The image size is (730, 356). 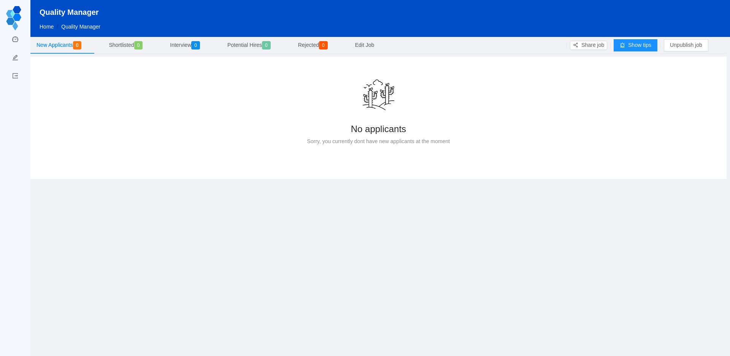 What do you see at coordinates (251, 45) in the screenshot?
I see `span: Potential Hires` at bounding box center [251, 45].